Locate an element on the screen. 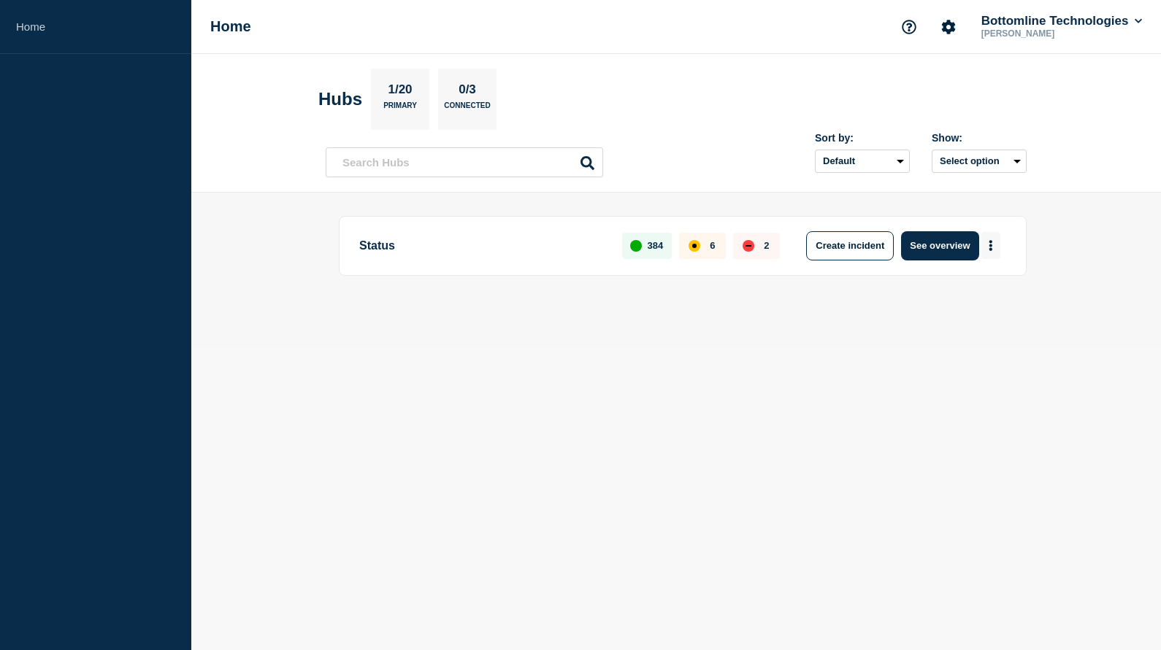 The width and height of the screenshot is (1161, 650). h1: Home is located at coordinates (231, 26).